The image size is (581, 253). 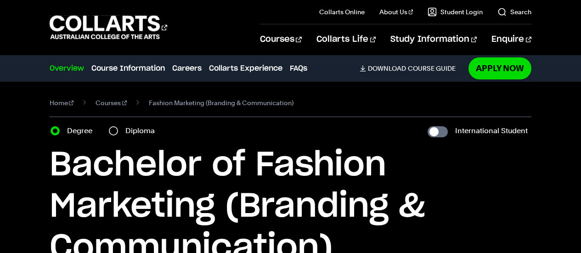 I want to click on a: Student Login, so click(x=455, y=12).